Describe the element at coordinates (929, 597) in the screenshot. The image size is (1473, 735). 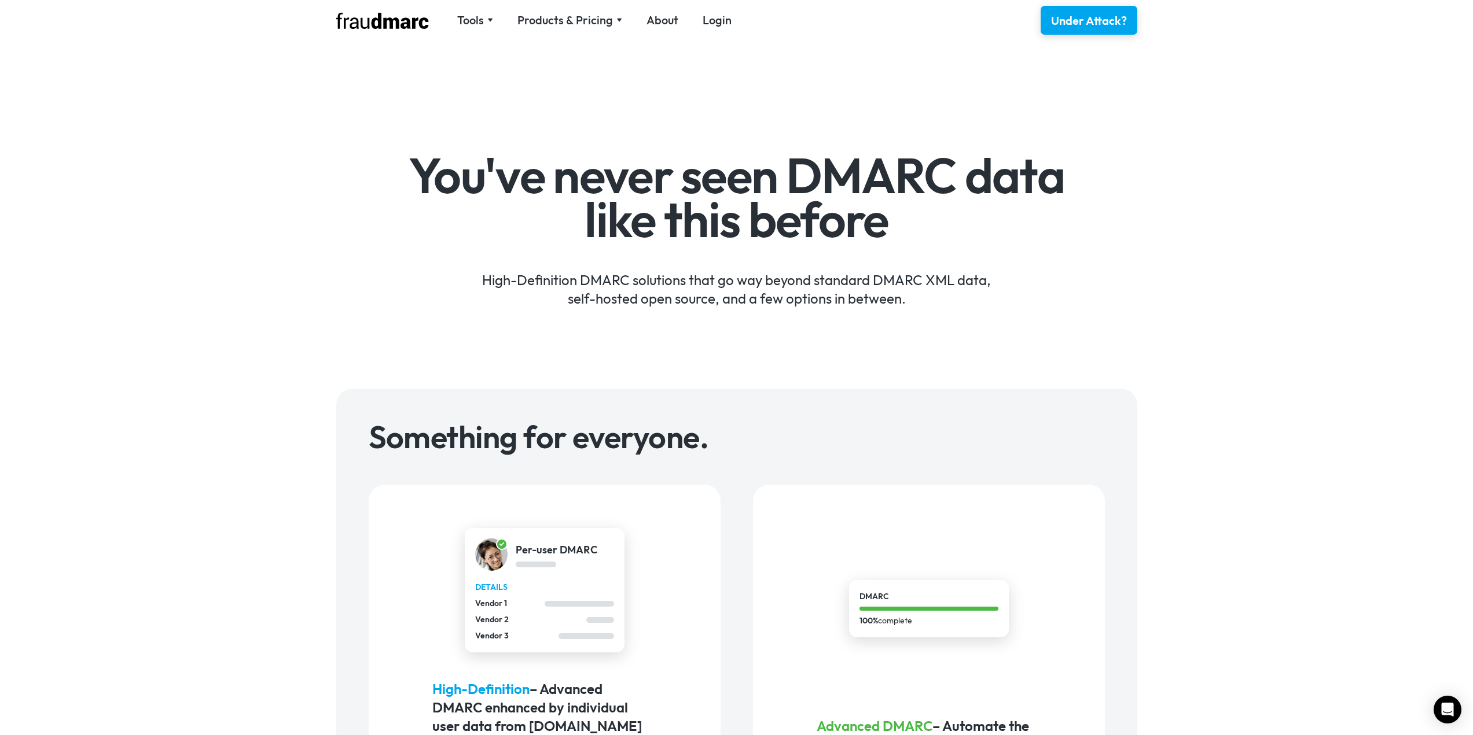
I see `div: DMARC` at that location.